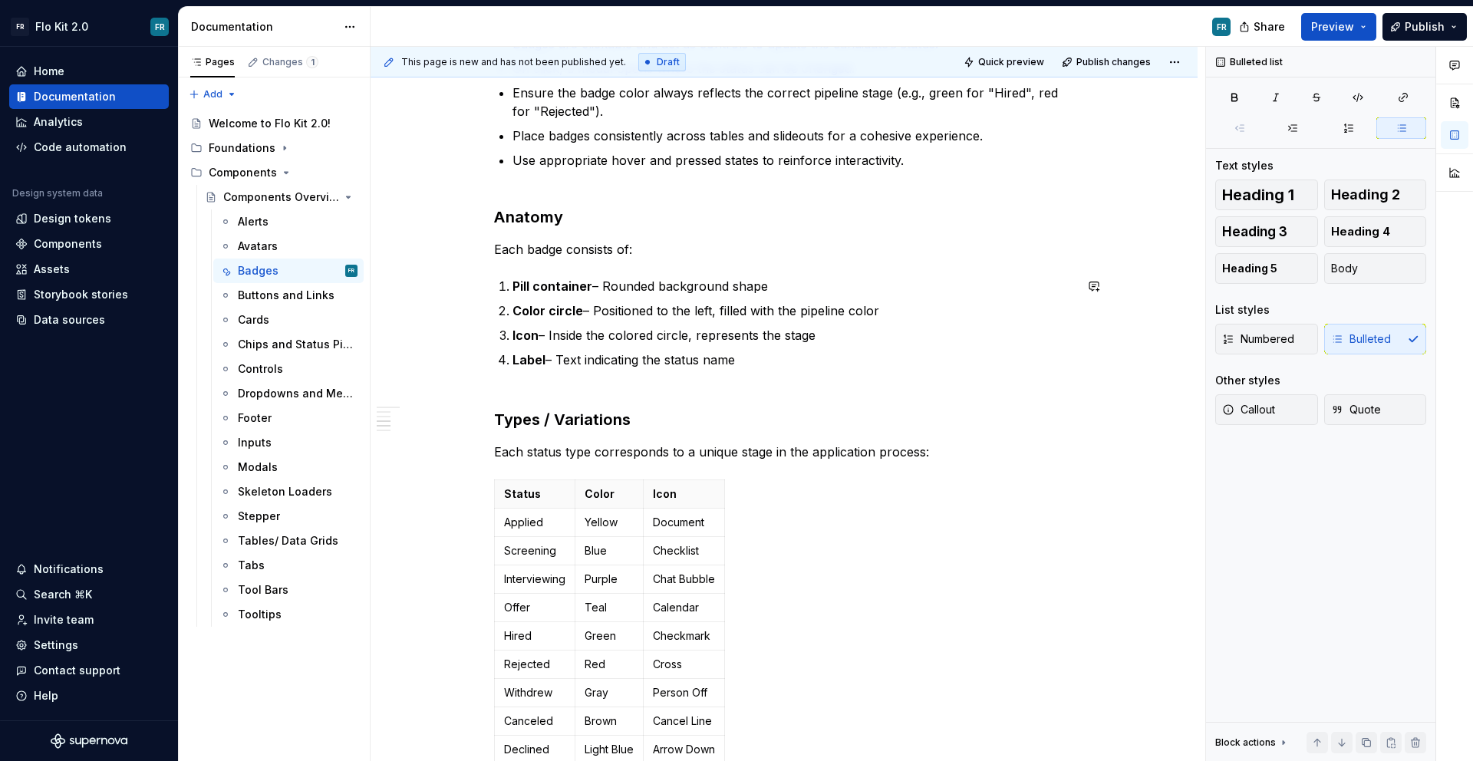 The image size is (1473, 761). What do you see at coordinates (1005, 62) in the screenshot?
I see `button: Quick preview` at bounding box center [1005, 62].